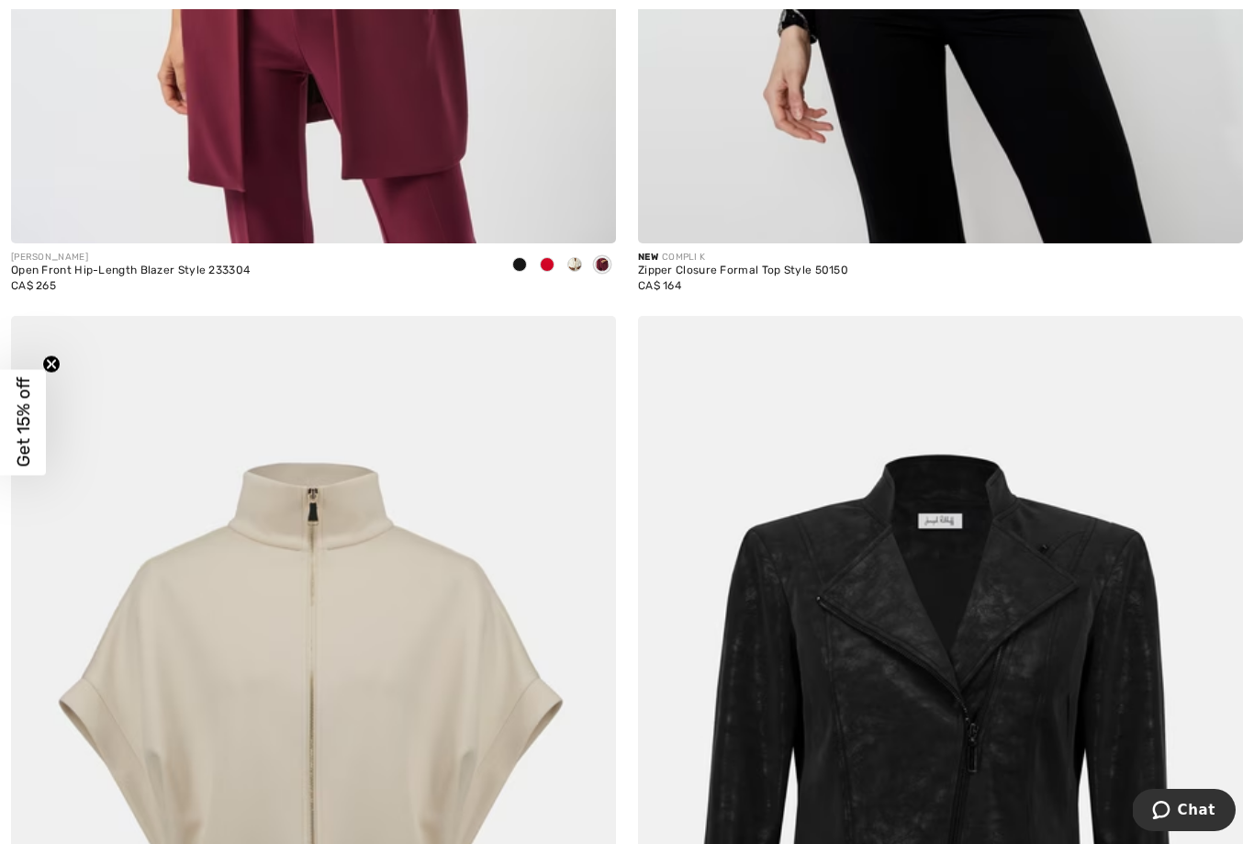  What do you see at coordinates (743, 271) in the screenshot?
I see `div: Zipper Closure Formal Top Style 50150` at bounding box center [743, 271].